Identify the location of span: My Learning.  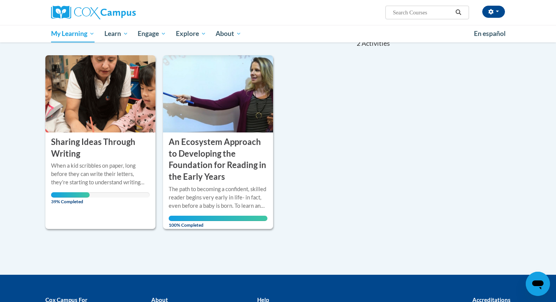
(73, 34).